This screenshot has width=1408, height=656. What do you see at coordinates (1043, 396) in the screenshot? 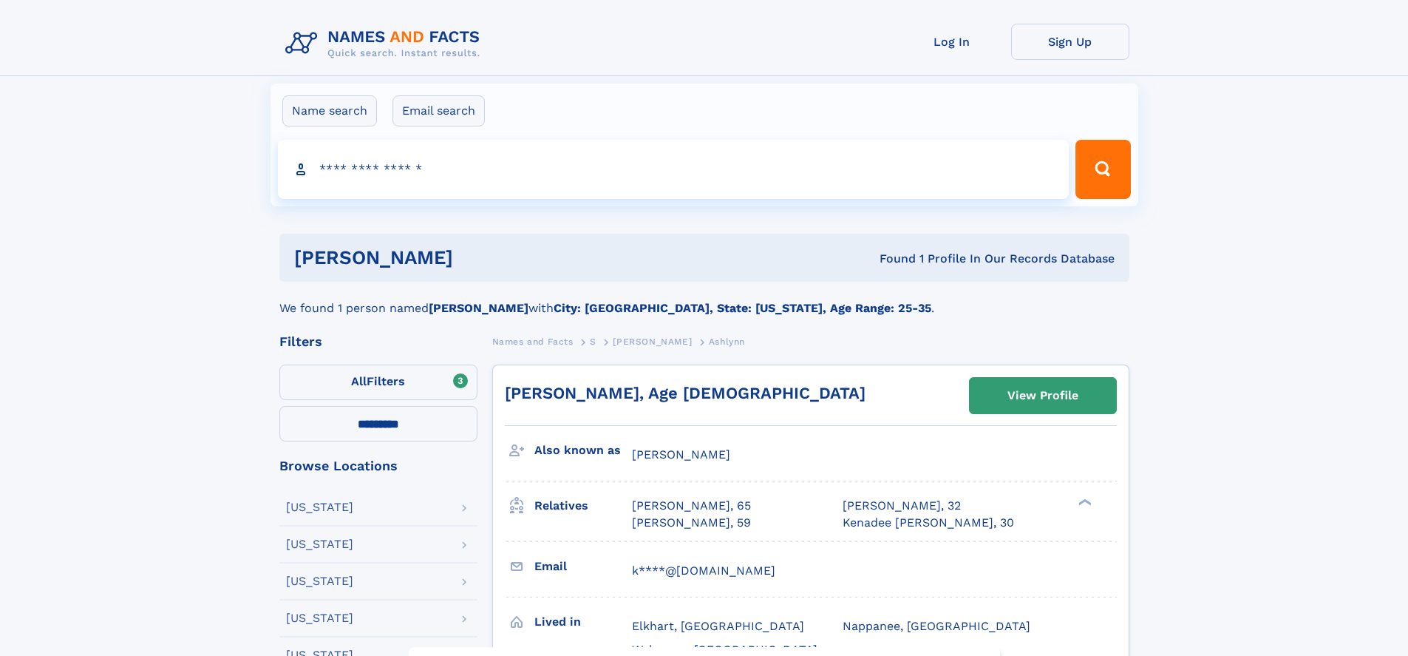
I see `a: View Profile` at bounding box center [1043, 396].